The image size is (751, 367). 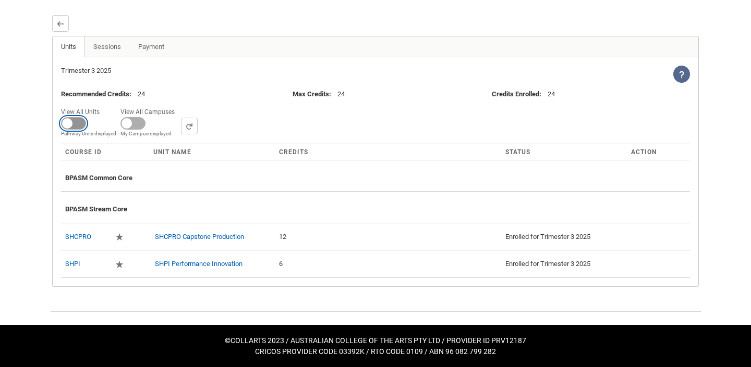 What do you see at coordinates (280, 264) in the screenshot?
I see `c-enrollment-wizard-course-cell: 6` at bounding box center [280, 264].